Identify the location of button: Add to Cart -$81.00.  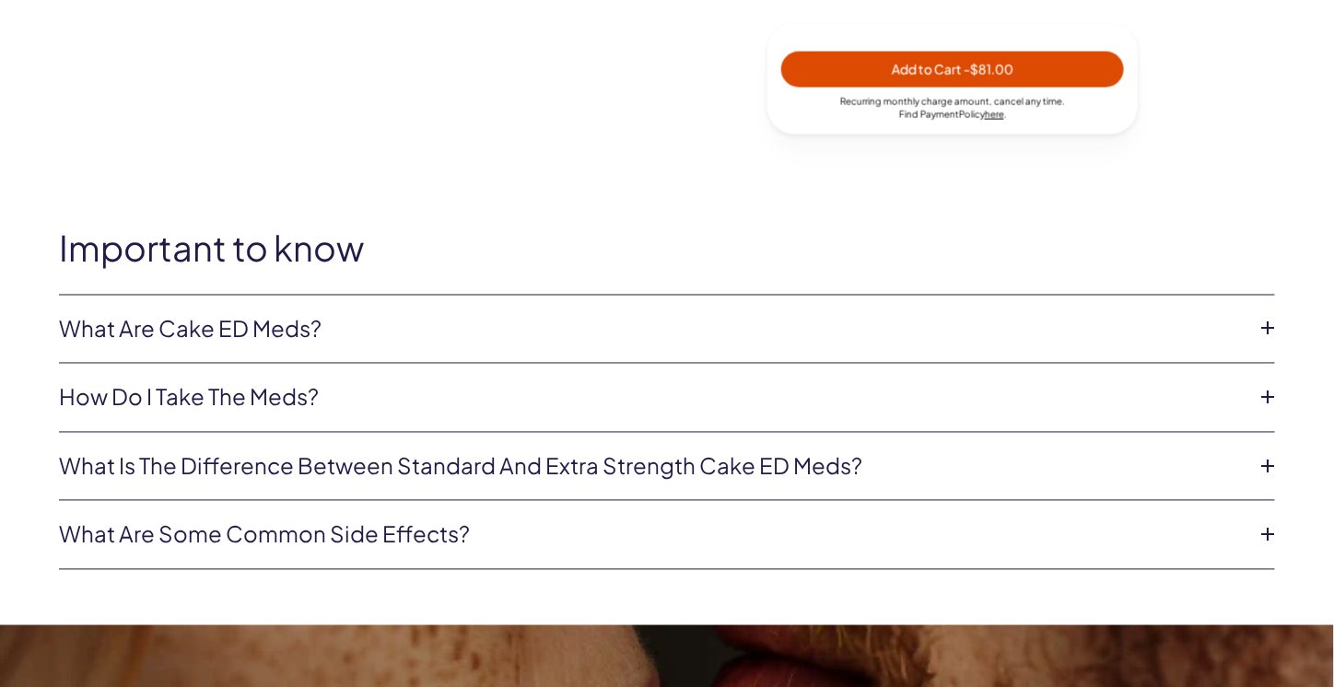
(952, 69).